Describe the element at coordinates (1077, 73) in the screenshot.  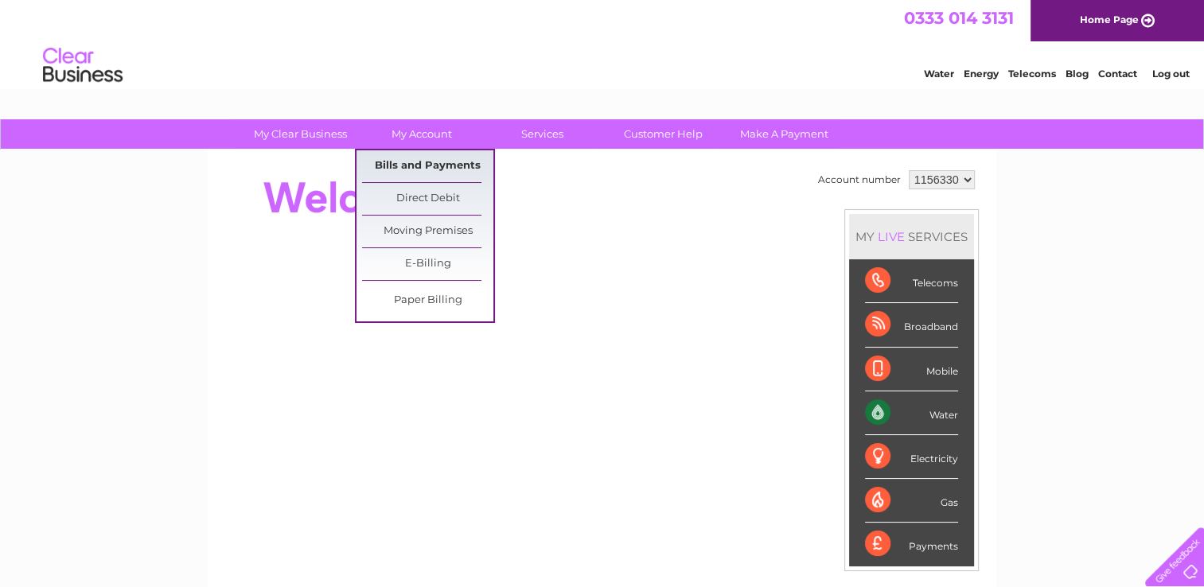
I see `a: Blog` at that location.